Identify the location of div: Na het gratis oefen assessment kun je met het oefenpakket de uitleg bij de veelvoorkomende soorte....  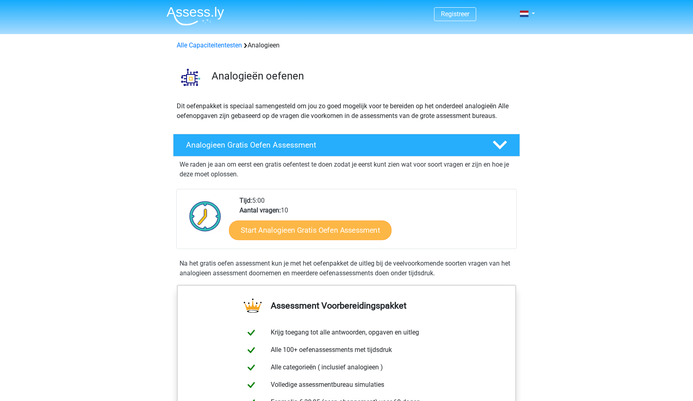
(346, 268).